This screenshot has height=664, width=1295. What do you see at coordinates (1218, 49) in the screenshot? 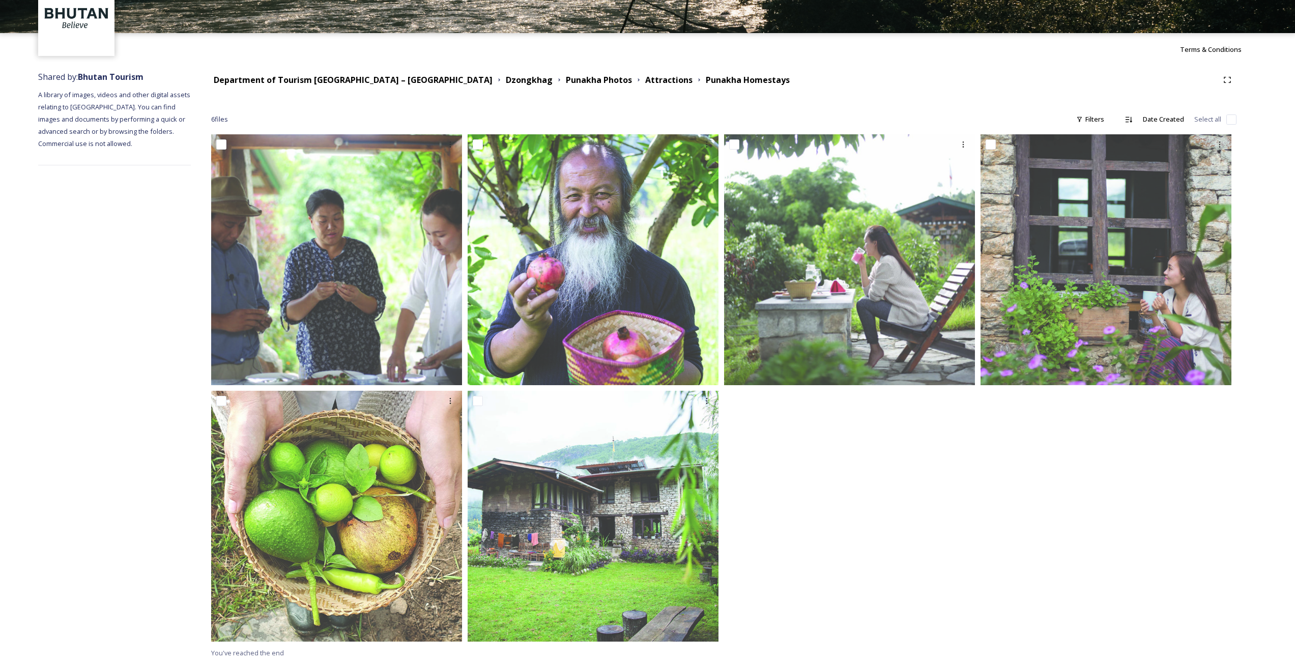
I see `a: Terms & Conditions` at bounding box center [1218, 49].